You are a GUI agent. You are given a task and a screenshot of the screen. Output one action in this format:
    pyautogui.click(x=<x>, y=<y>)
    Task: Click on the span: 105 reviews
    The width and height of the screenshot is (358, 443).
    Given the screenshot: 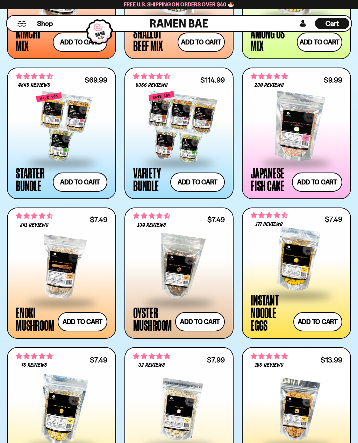 What is the action you would take?
    pyautogui.click(x=269, y=365)
    